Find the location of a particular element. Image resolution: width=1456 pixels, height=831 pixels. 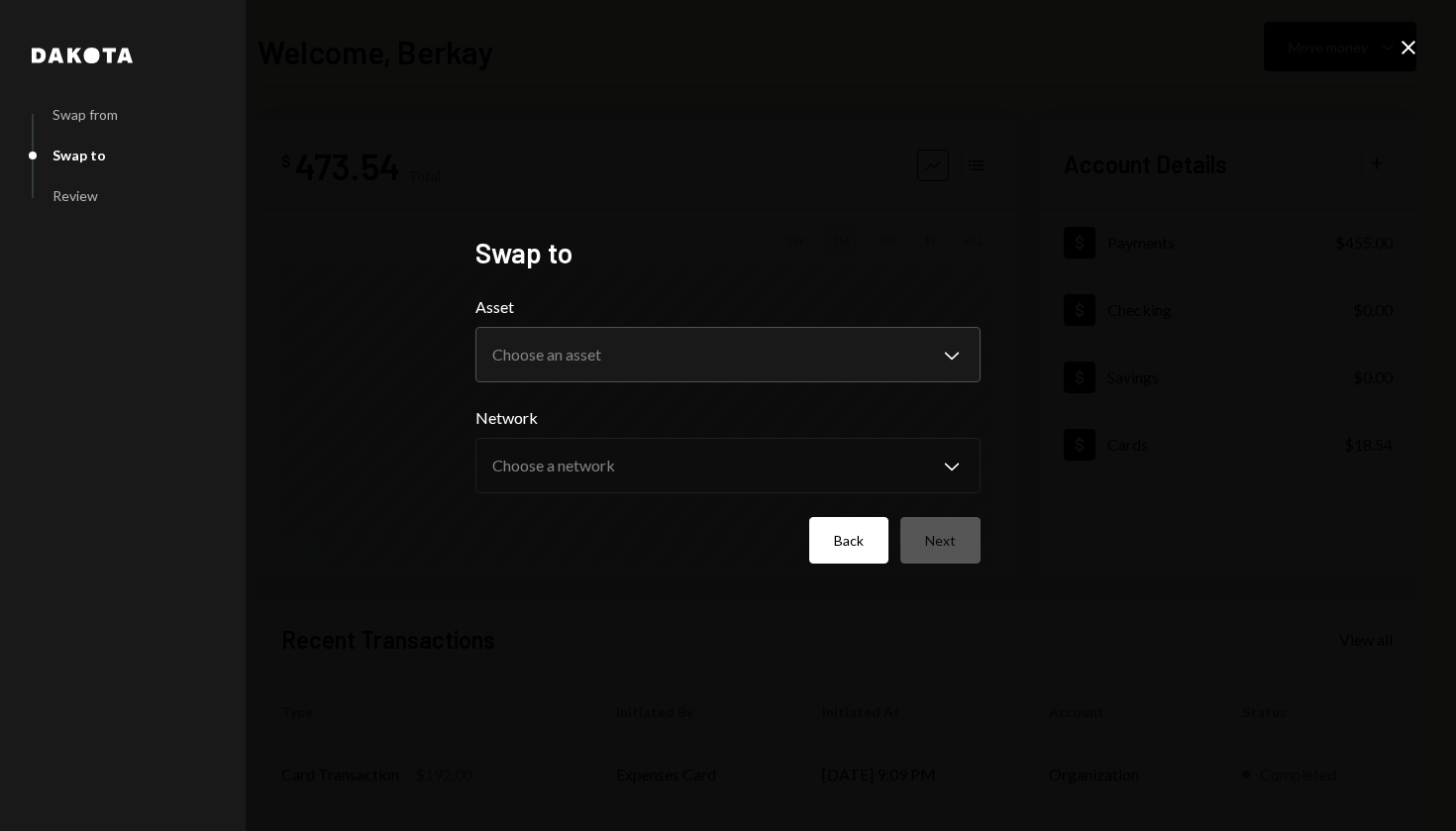

button: Asset is located at coordinates (728, 355).